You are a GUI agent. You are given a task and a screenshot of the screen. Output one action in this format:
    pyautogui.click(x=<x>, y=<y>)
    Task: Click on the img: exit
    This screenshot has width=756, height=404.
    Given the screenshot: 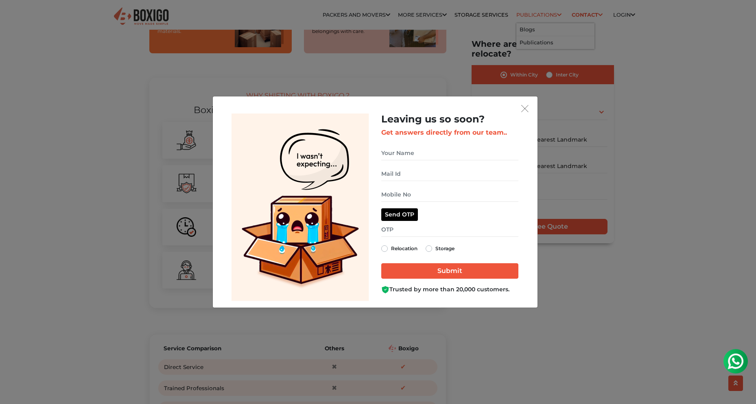 What is the action you would take?
    pyautogui.click(x=525, y=109)
    